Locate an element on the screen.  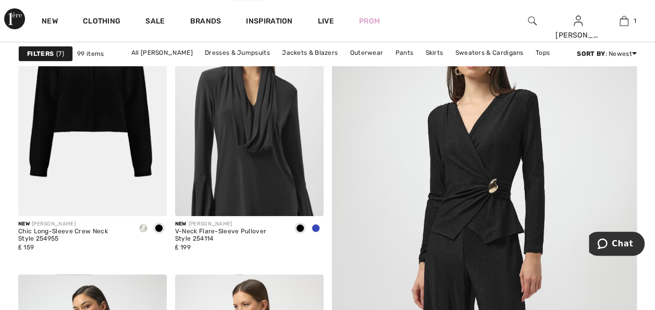
img: 1ère Avenue is located at coordinates (15, 19).